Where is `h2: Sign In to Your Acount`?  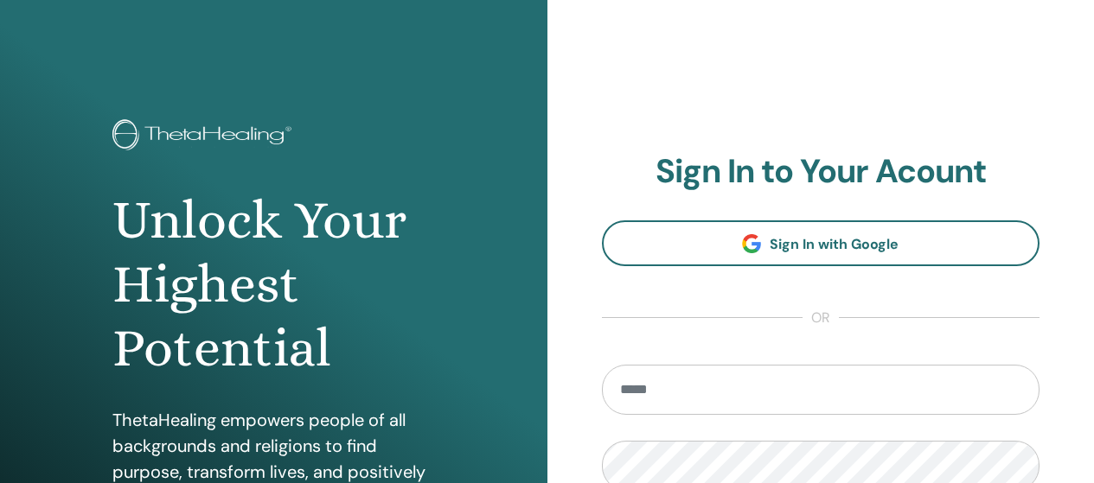 h2: Sign In to Your Acount is located at coordinates (821, 172).